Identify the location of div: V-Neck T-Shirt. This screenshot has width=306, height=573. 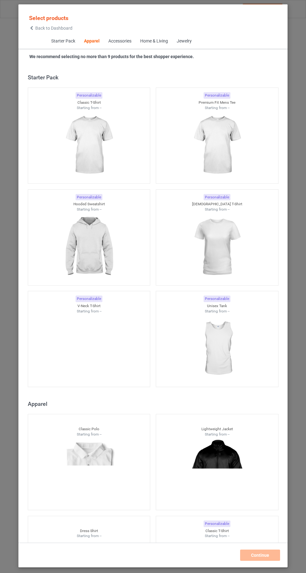
(89, 306).